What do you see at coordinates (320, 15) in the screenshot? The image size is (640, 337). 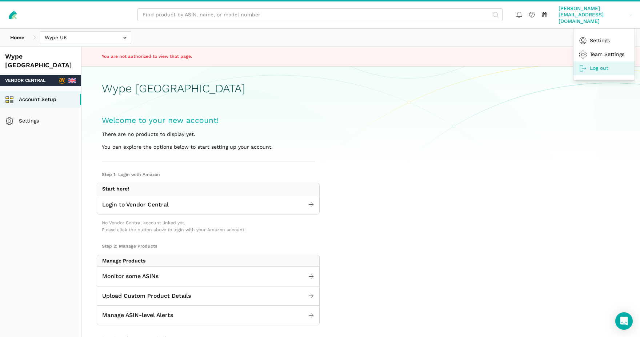 I see `input: Find product by ASIN, name, or model number` at bounding box center [320, 15].